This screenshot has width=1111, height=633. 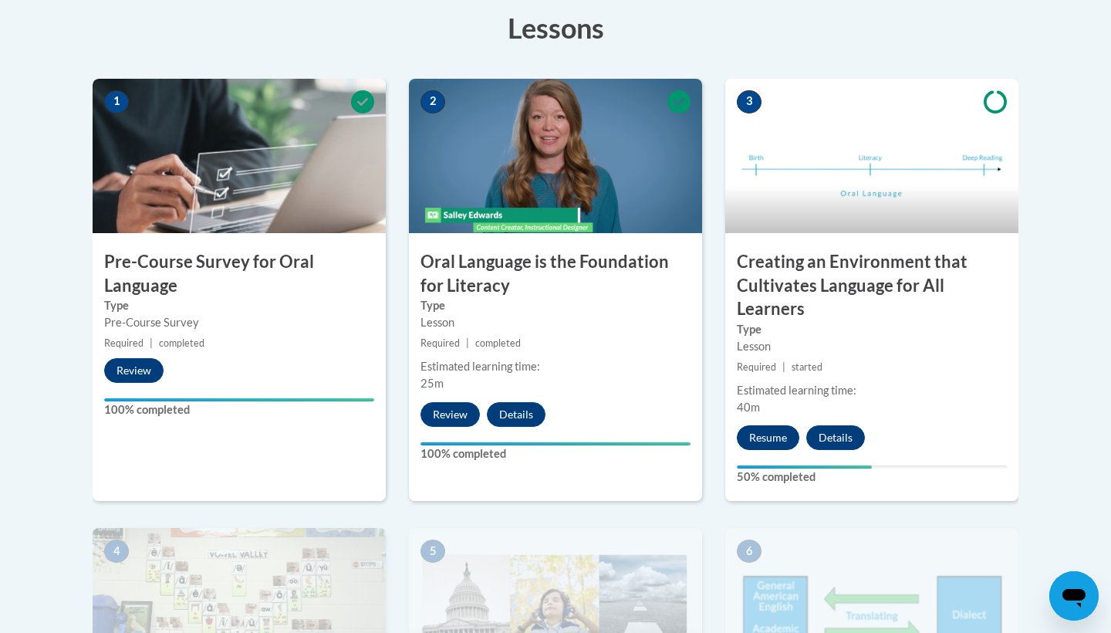 I want to click on div: Pre-Course Survey, so click(x=239, y=322).